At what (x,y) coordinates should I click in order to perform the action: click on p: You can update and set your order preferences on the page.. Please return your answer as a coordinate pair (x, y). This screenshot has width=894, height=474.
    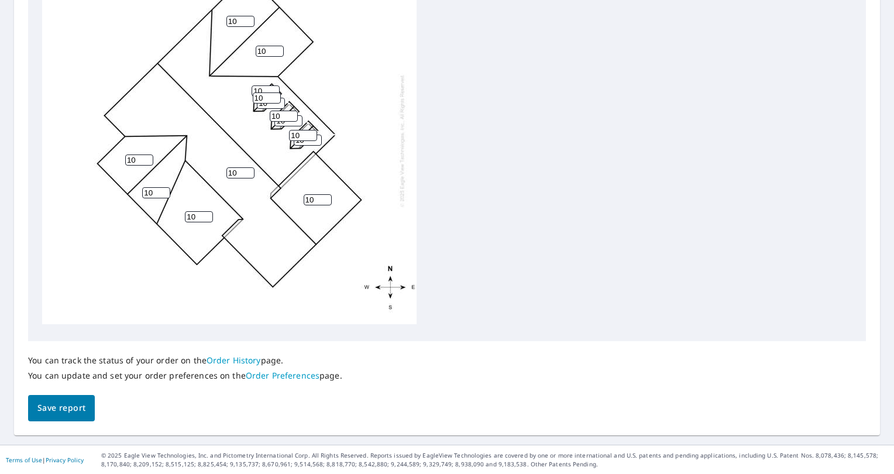
    Looking at the image, I should click on (185, 376).